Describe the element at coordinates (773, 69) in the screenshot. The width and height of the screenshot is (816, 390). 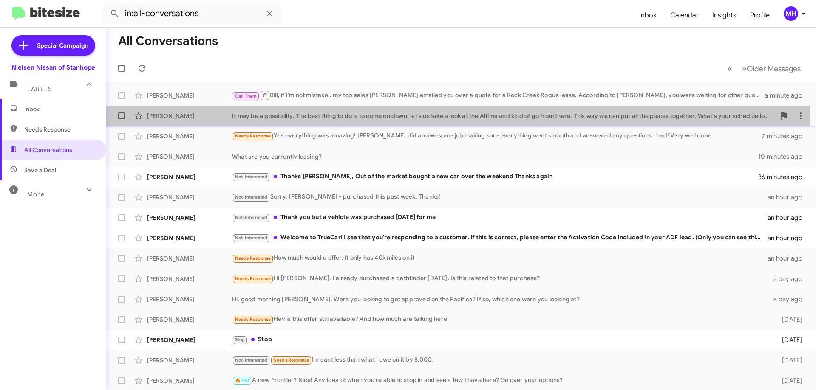
I see `span: Older Messages` at that location.